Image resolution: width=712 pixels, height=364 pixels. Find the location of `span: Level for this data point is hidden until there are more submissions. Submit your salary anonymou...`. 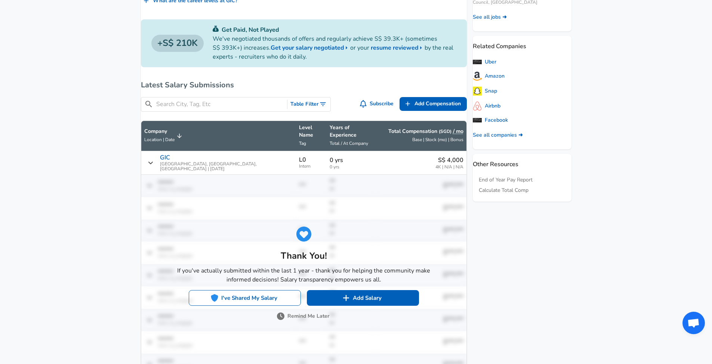

span: Level for this data point is hidden until there are more submissions. Submit your salary anonymou... is located at coordinates (307, 184).